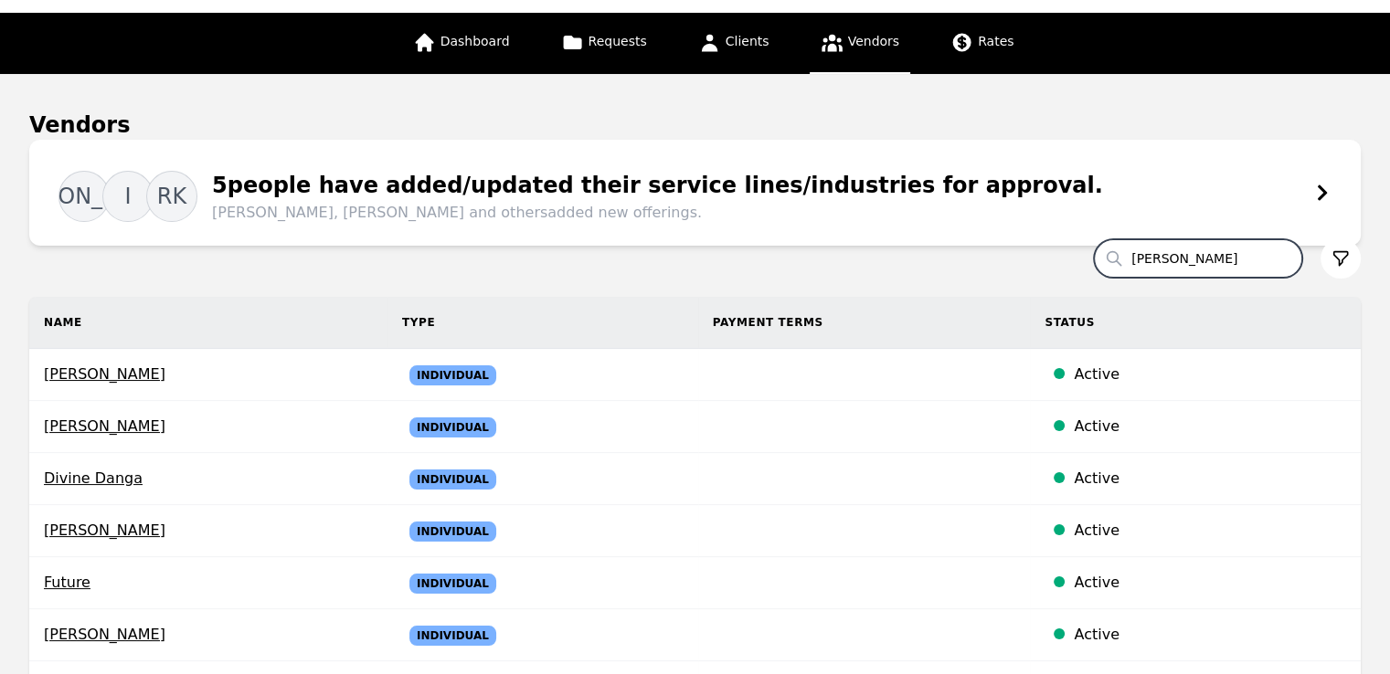 Image resolution: width=1390 pixels, height=674 pixels. Describe the element at coordinates (208, 583) in the screenshot. I see `span: Future` at that location.